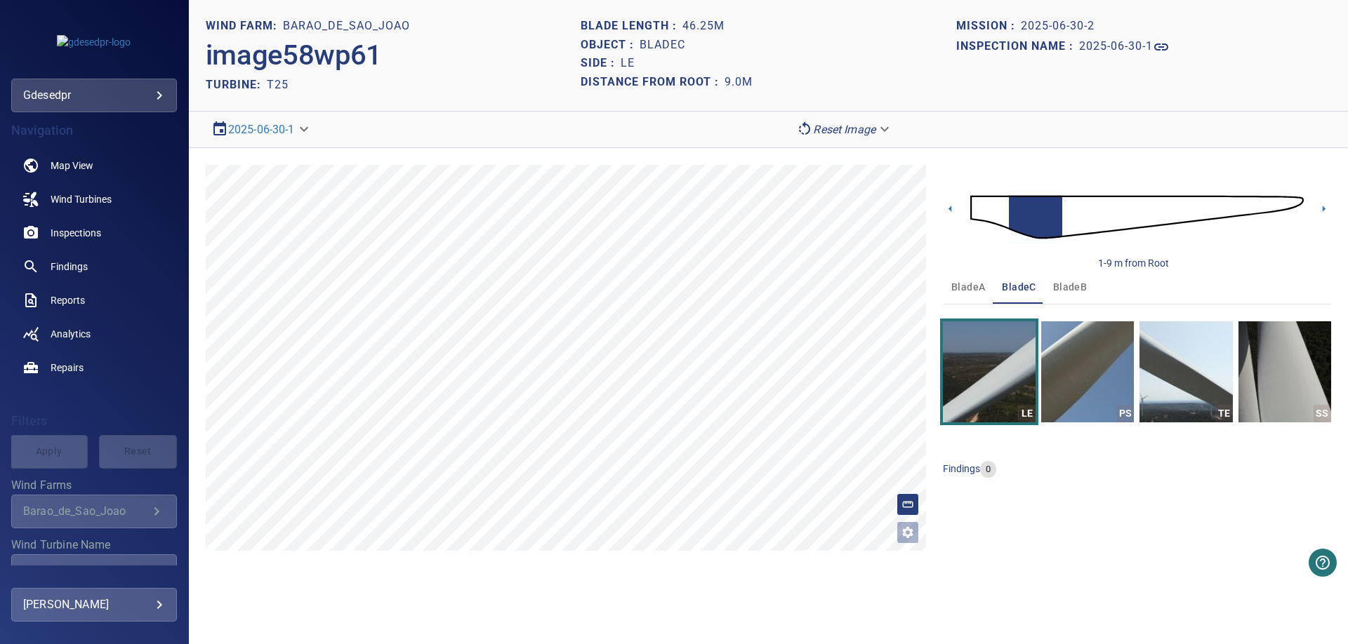 Image resolution: width=1348 pixels, height=644 pixels. What do you see at coordinates (989, 372) in the screenshot?
I see `button: LE` at bounding box center [989, 372].